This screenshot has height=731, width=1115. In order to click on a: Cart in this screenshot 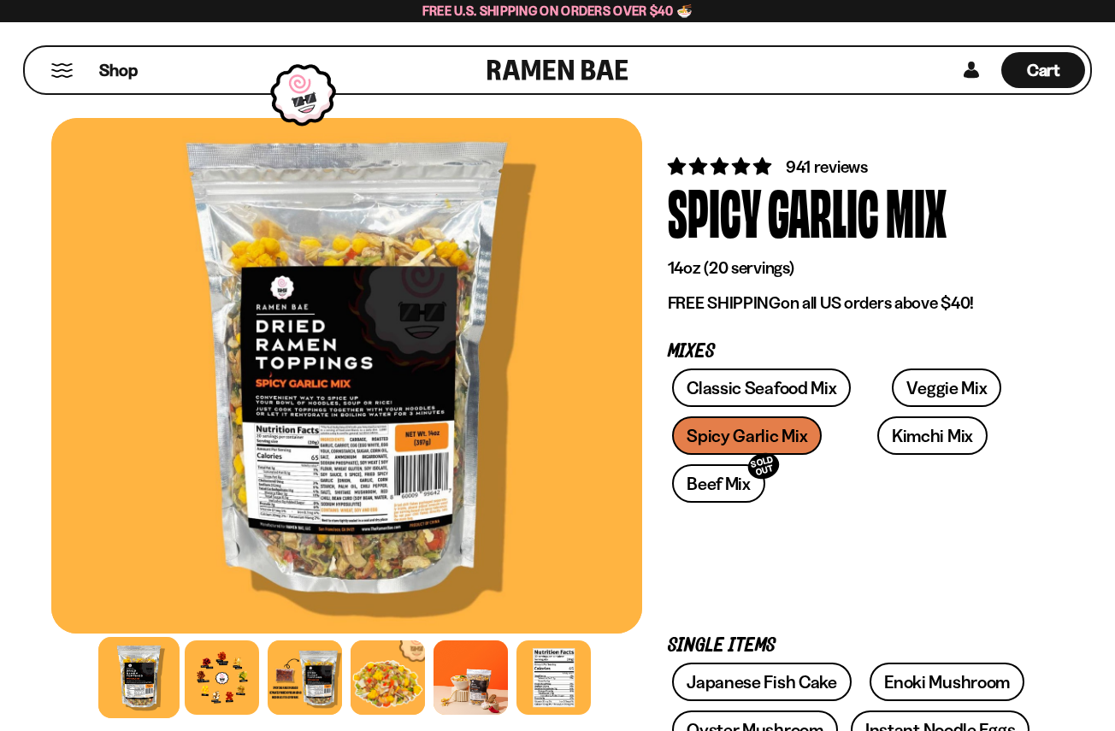, I will do `click(1043, 70)`.